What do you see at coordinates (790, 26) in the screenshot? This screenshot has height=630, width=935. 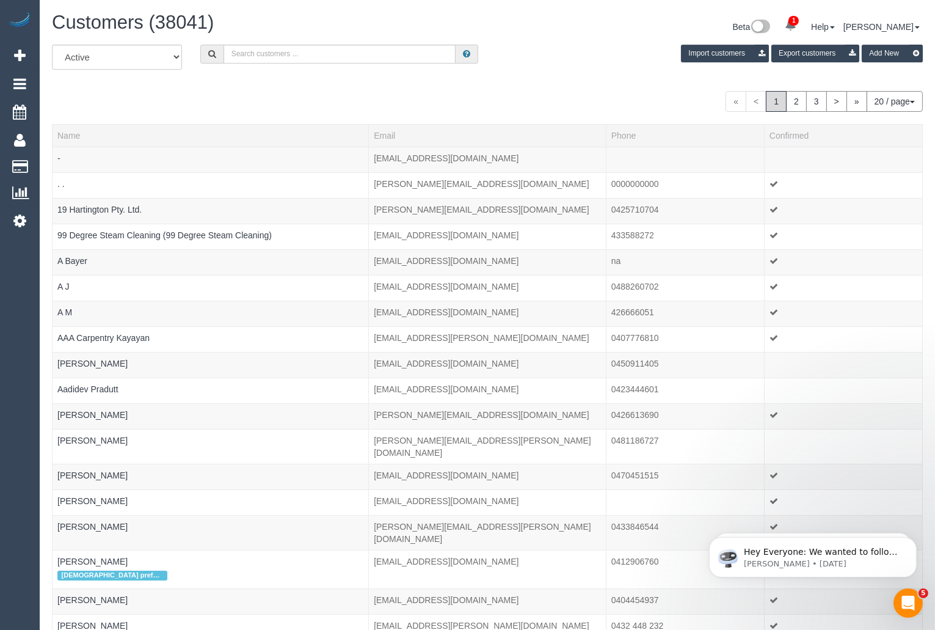 I see `a: 1` at bounding box center [790, 26].